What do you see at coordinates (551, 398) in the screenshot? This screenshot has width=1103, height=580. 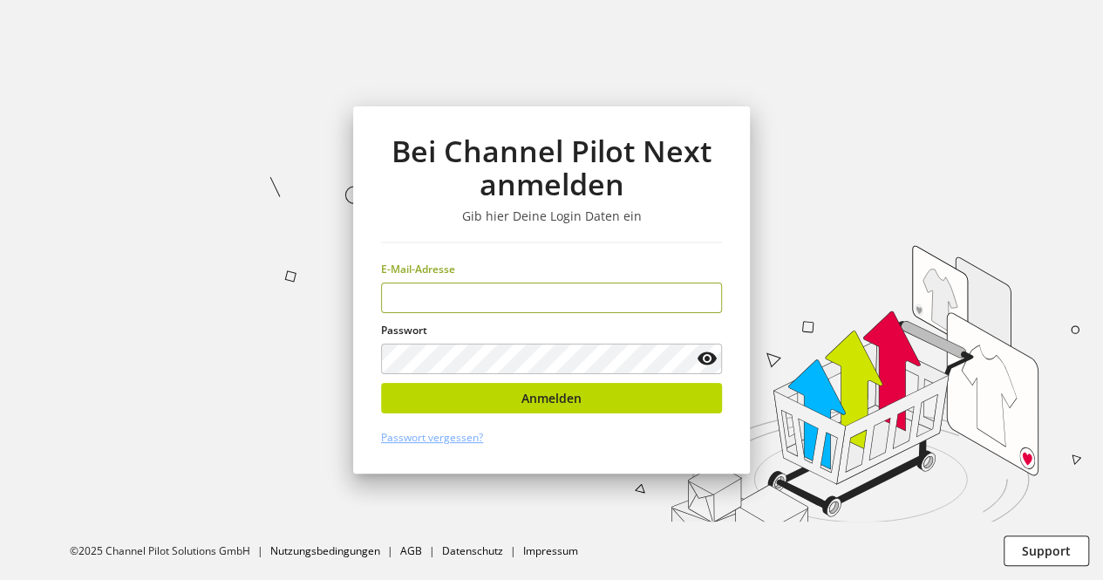 I see `button: Anmelden` at bounding box center [551, 398].